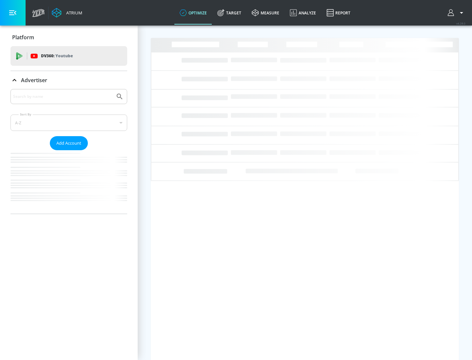 This screenshot has width=472, height=360. Describe the element at coordinates (69, 123) in the screenshot. I see `div: A-Z` at that location.